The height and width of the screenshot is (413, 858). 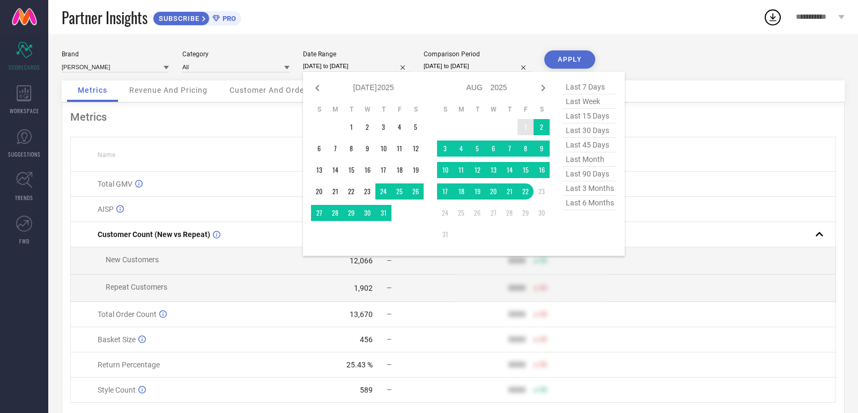 I want to click on td: Sun Jul 06 2025, so click(x=319, y=149).